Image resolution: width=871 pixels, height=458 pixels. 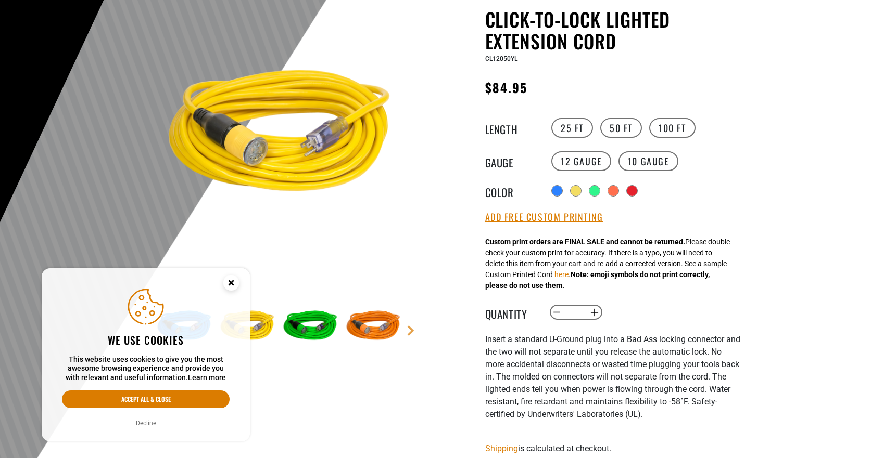 I want to click on strong: Note: emoji symbols do not print correctly, please do not use them., so click(x=597, y=280).